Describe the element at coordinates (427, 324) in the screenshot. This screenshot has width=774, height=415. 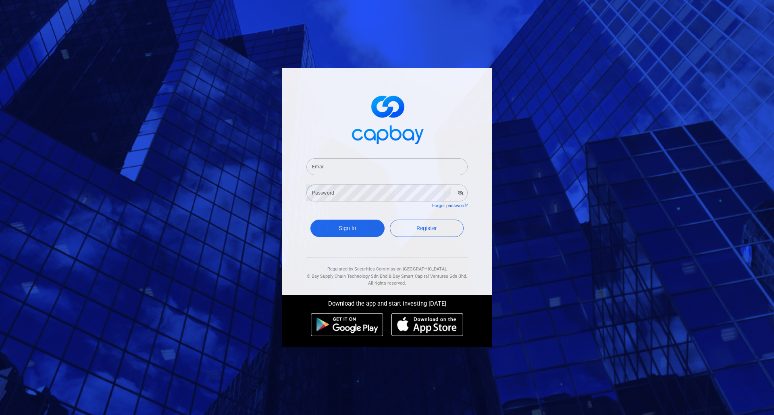
I see `img: ios` at that location.